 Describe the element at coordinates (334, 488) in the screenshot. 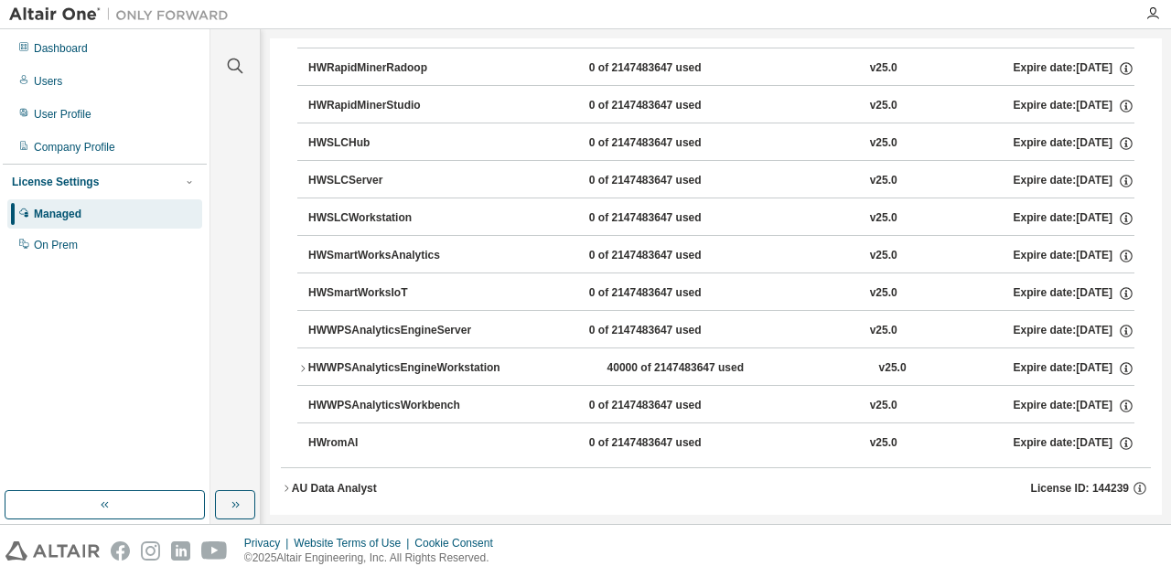

I see `div: AU Data Analyst` at that location.